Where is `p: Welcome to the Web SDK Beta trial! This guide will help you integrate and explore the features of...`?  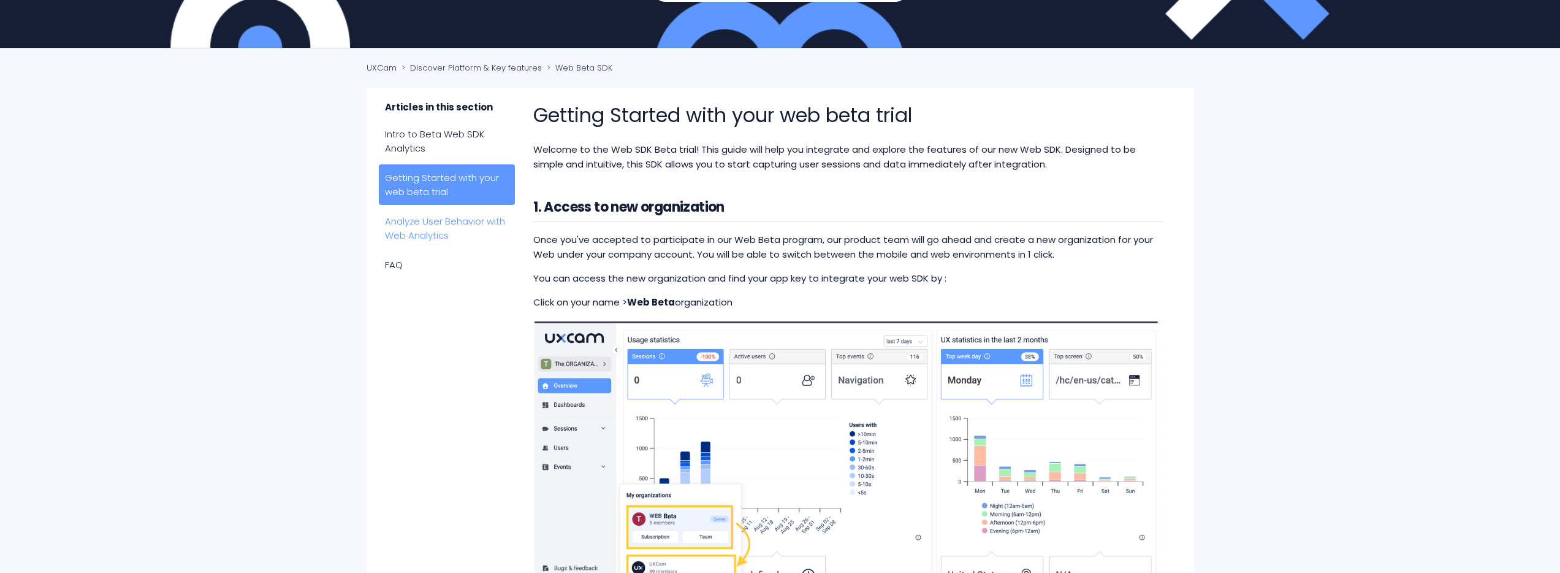 p: Welcome to the Web SDK Beta trial! This guide will help you integrate and explore the features of... is located at coordinates (848, 157).